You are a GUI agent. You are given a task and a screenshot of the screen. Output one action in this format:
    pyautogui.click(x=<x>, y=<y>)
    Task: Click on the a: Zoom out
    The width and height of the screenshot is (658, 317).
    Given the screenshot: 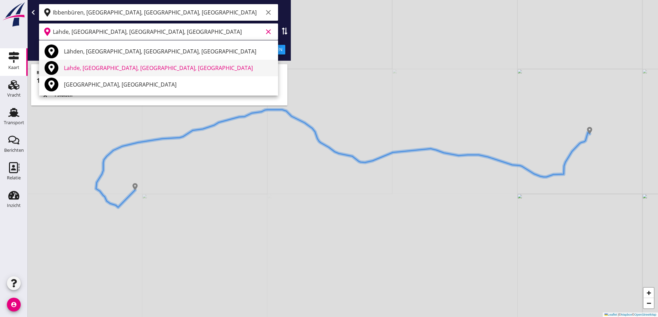 What is the action you would take?
    pyautogui.click(x=648, y=304)
    